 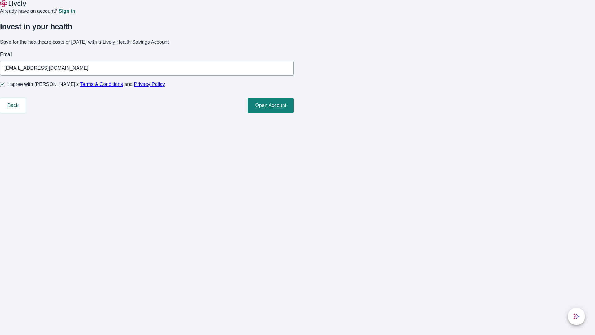 What do you see at coordinates (577, 316) in the screenshot?
I see `svg: Lively AI Assistant` at bounding box center [577, 316].